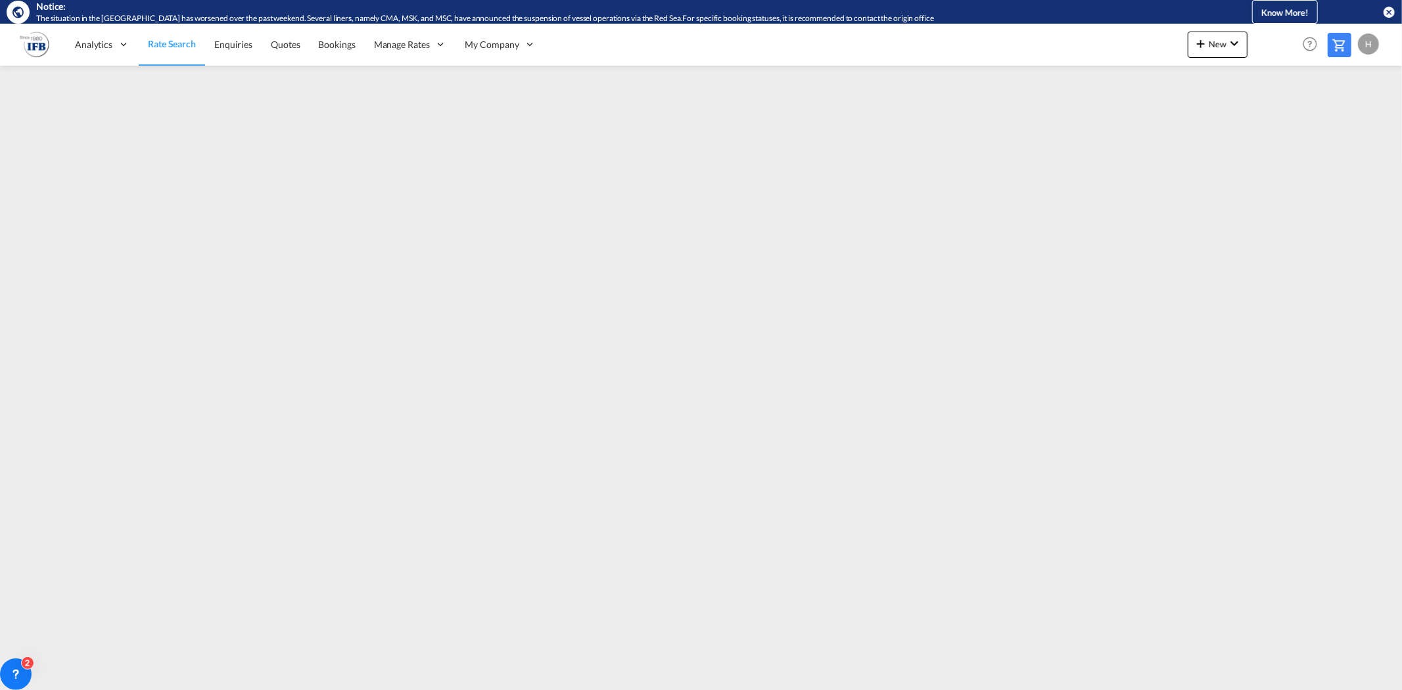 This screenshot has height=690, width=1402. Describe the element at coordinates (285, 44) in the screenshot. I see `a: Quotes` at that location.